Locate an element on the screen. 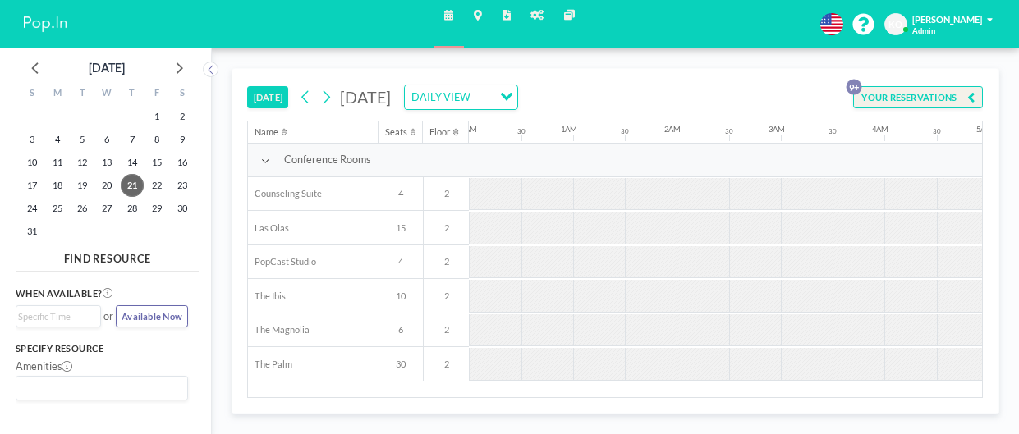  span: Thursday, August 28, 2025 is located at coordinates (132, 209).